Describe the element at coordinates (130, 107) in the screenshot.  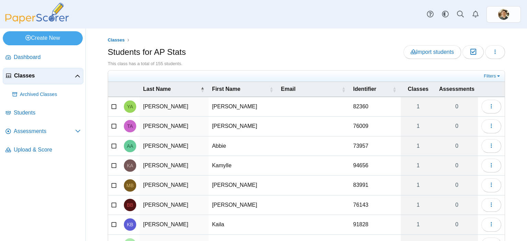
I see `span: Yousif Aladawi` at that location.